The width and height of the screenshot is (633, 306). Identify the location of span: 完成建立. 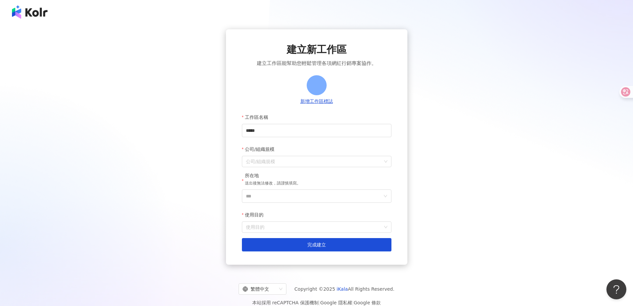
(317, 244).